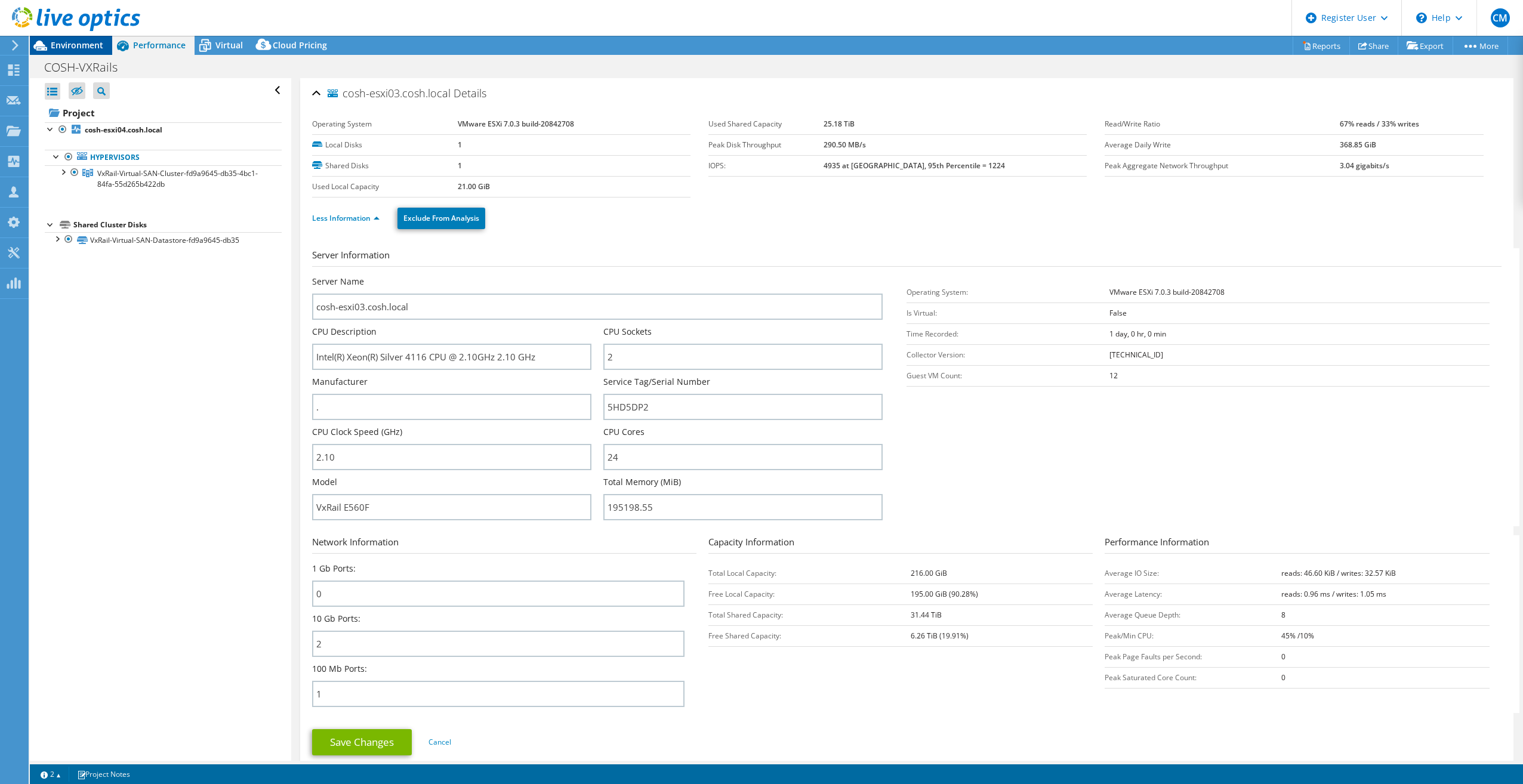 This screenshot has height=784, width=1523. I want to click on b: 67% reads / 33% writes, so click(1380, 124).